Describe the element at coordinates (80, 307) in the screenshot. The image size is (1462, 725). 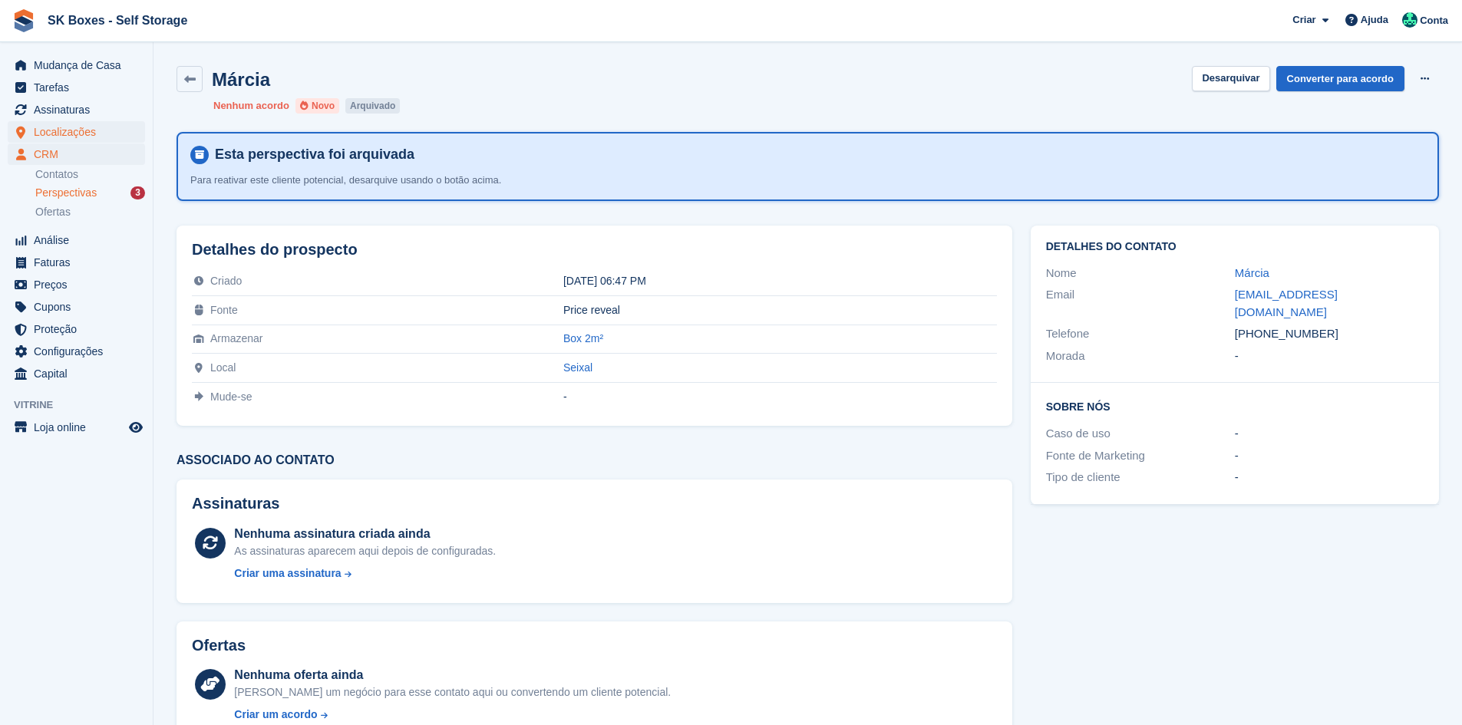
I see `span: Cupons` at that location.